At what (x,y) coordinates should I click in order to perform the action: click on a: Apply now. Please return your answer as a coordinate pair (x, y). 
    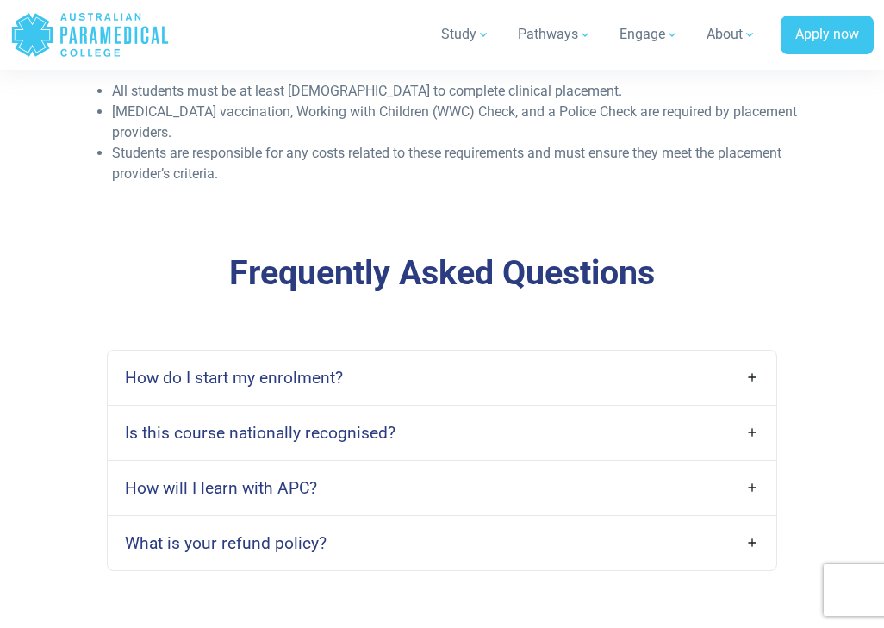
    Looking at the image, I should click on (827, 35).